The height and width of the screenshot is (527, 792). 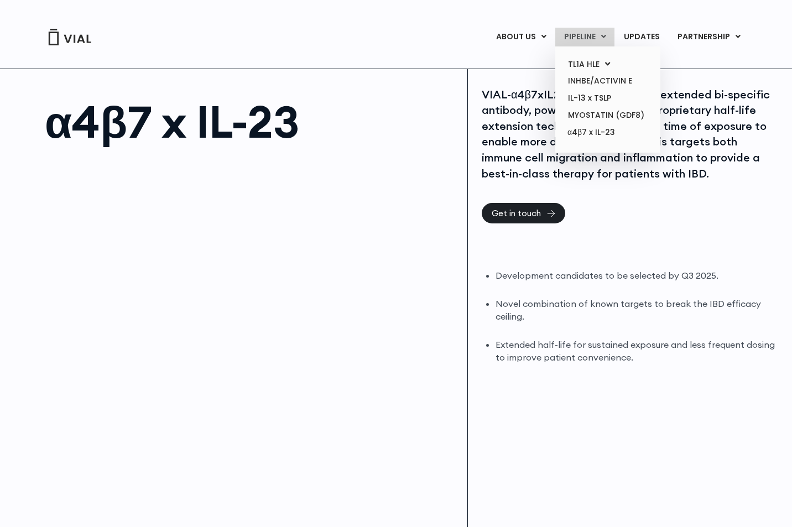 What do you see at coordinates (70, 37) in the screenshot?
I see `img: Vial Logo` at bounding box center [70, 37].